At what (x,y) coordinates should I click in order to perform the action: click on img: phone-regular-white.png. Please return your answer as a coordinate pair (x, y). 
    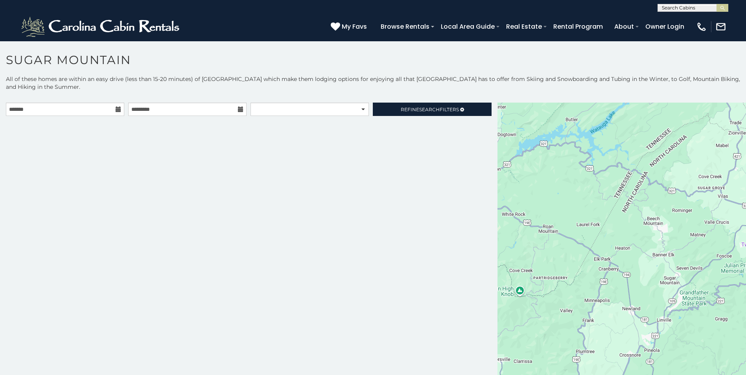
    Looking at the image, I should click on (701, 27).